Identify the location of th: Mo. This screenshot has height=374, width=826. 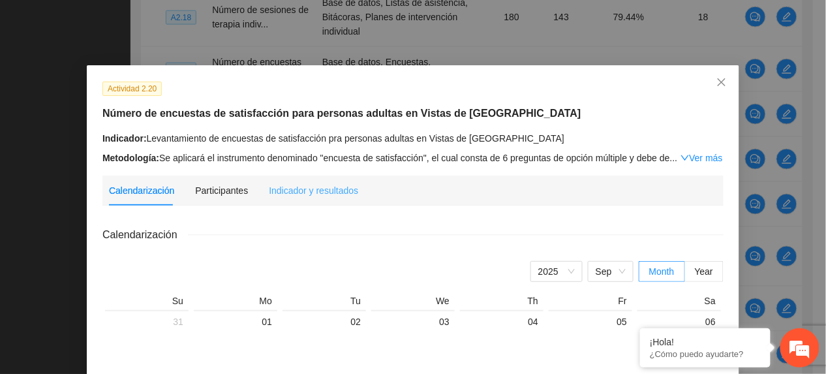
(236, 302).